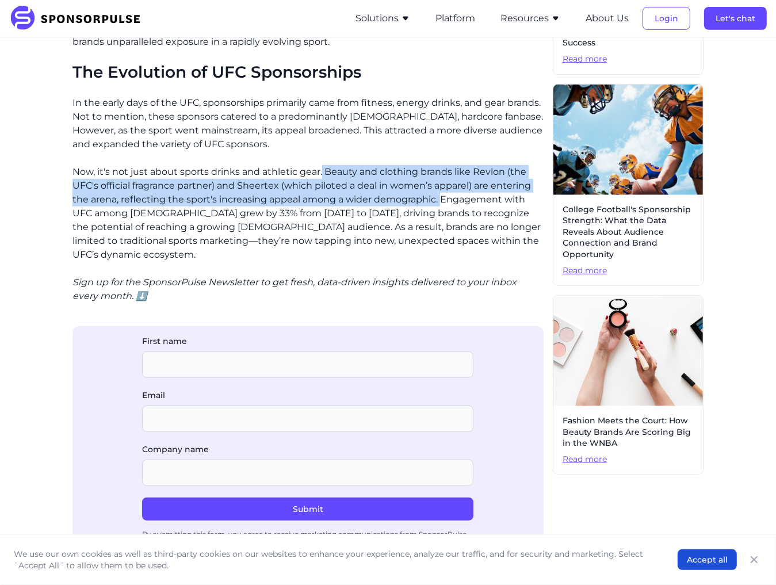  Describe the element at coordinates (666, 18) in the screenshot. I see `a: Login` at that location.